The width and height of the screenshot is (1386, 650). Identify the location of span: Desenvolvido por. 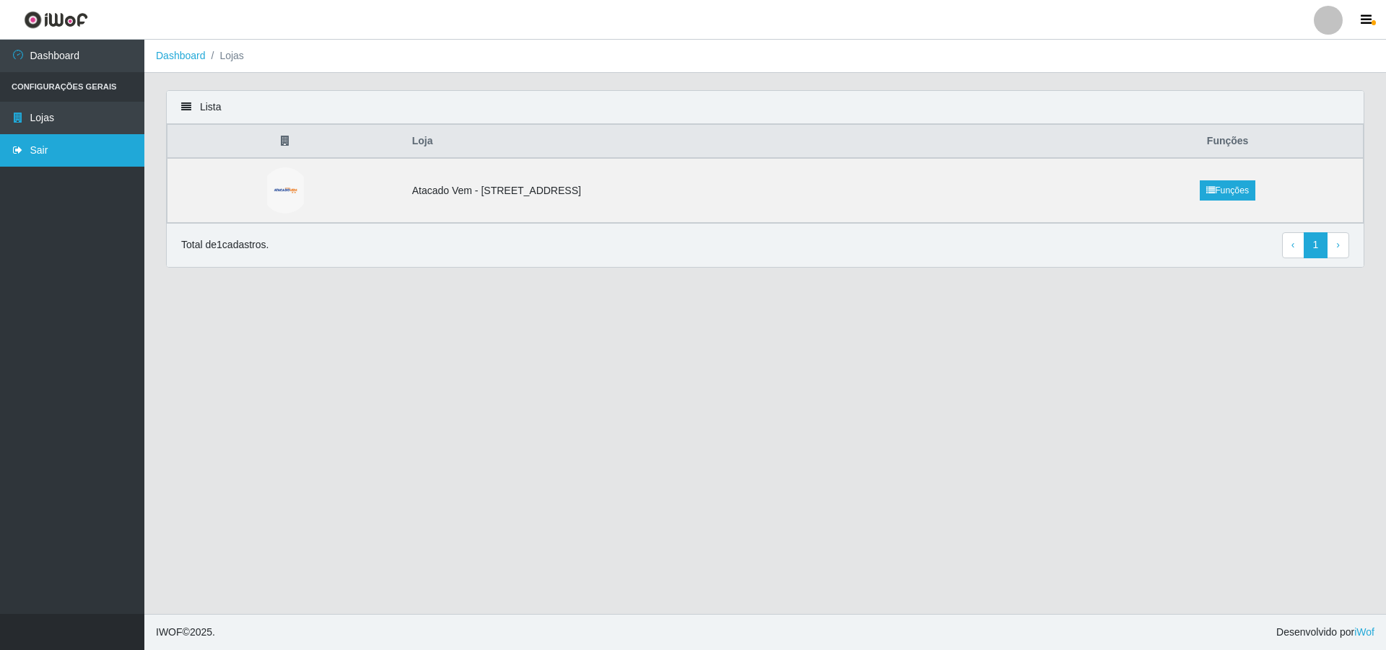
(1325, 632).